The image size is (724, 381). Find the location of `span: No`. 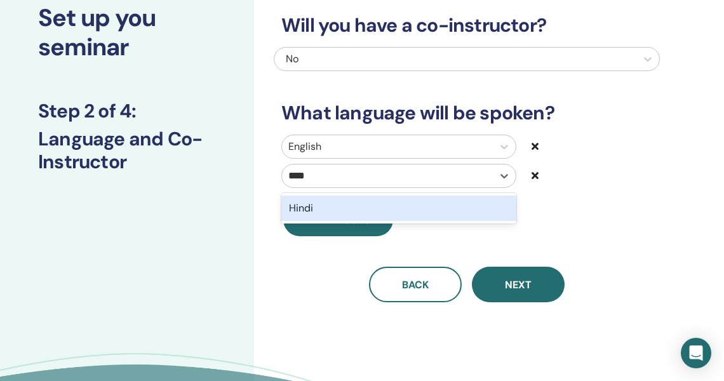

span: No is located at coordinates (292, 58).